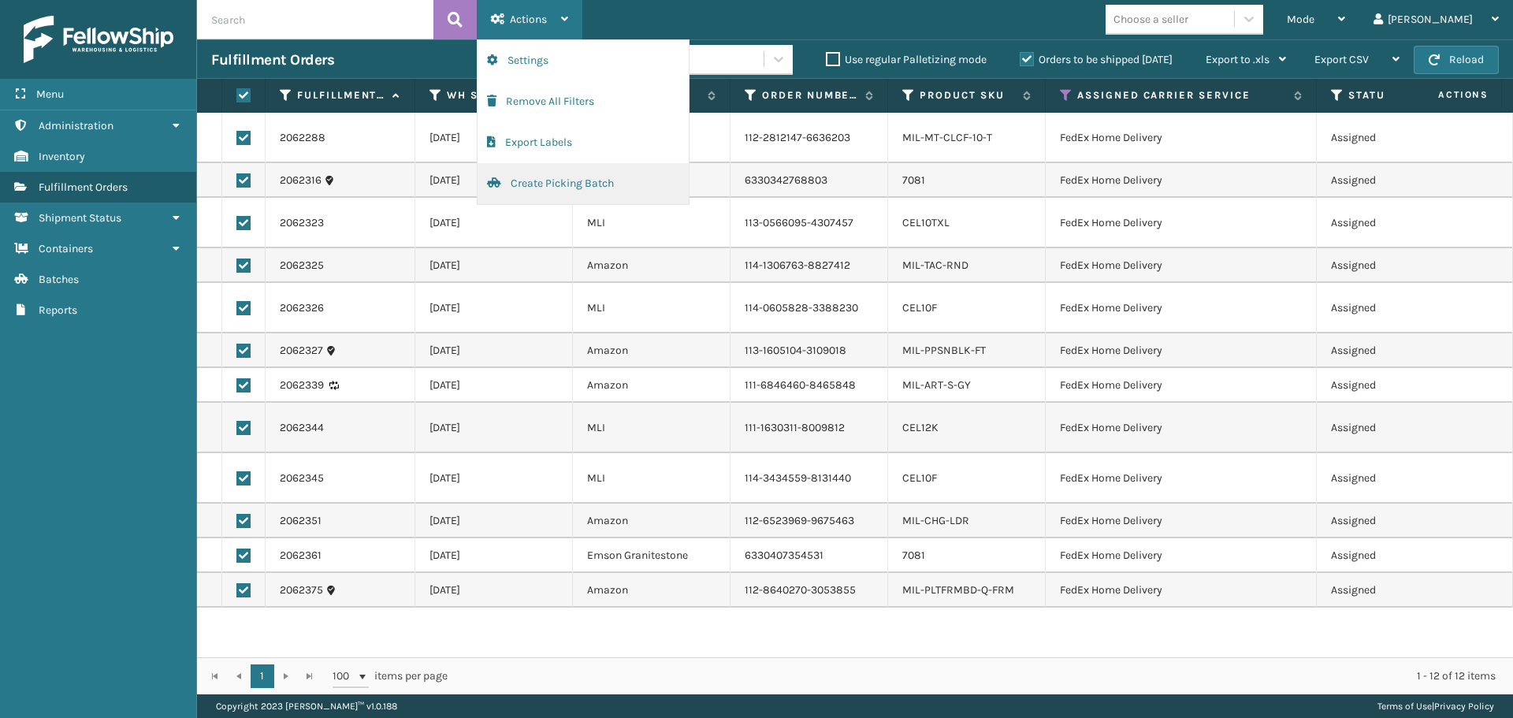  Describe the element at coordinates (583, 184) in the screenshot. I see `button: Create Picking Batch` at that location.